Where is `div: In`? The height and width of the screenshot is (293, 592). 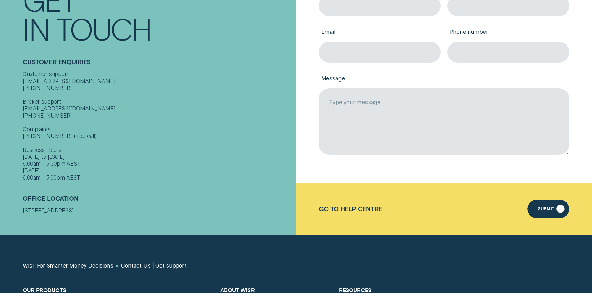
div: In is located at coordinates (36, 28).